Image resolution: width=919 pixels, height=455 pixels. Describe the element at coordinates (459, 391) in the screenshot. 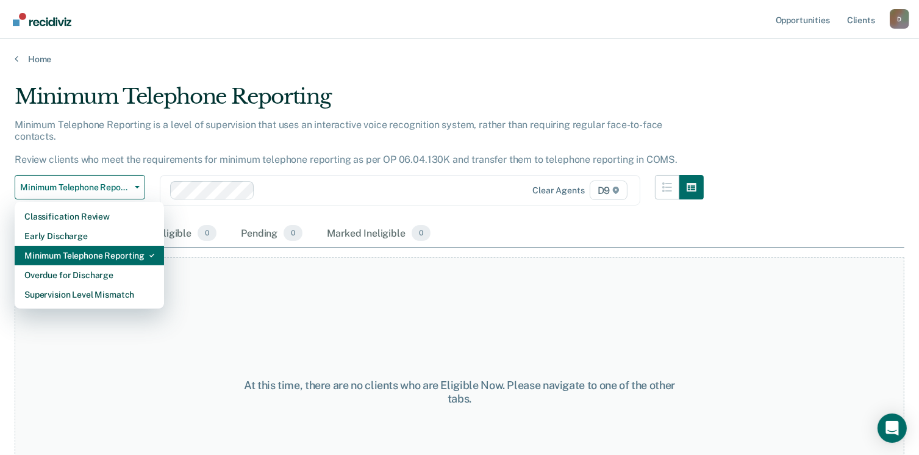

I see `div: At this time, there are no clients who are Eligible Now. Please navigate to one of the other tabs.` at that location.